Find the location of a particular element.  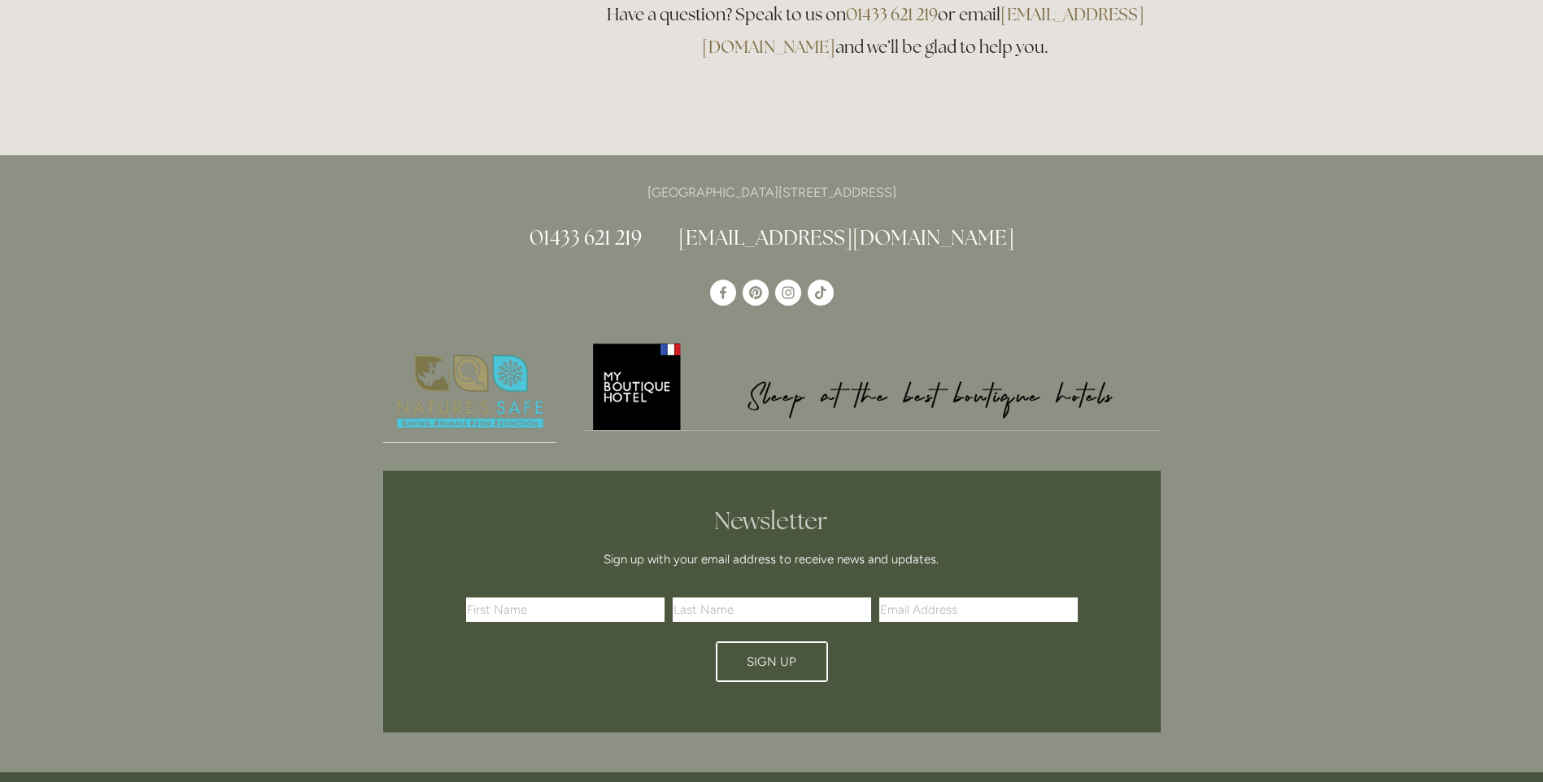

input: Email Address is located at coordinates (978, 610).